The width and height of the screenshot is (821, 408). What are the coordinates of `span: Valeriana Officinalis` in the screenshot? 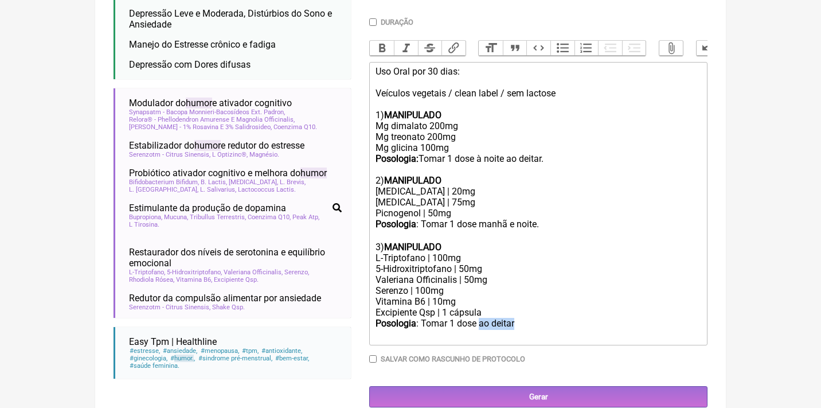 It's located at (253, 272).